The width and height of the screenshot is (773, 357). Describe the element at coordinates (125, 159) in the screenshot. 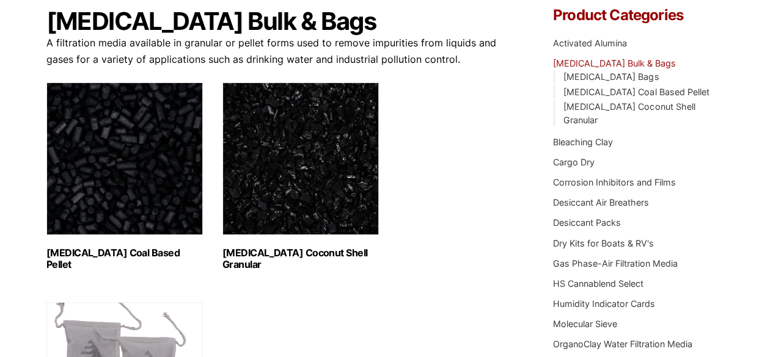

I see `img: Activated Carbon Coal Based Pellet` at that location.